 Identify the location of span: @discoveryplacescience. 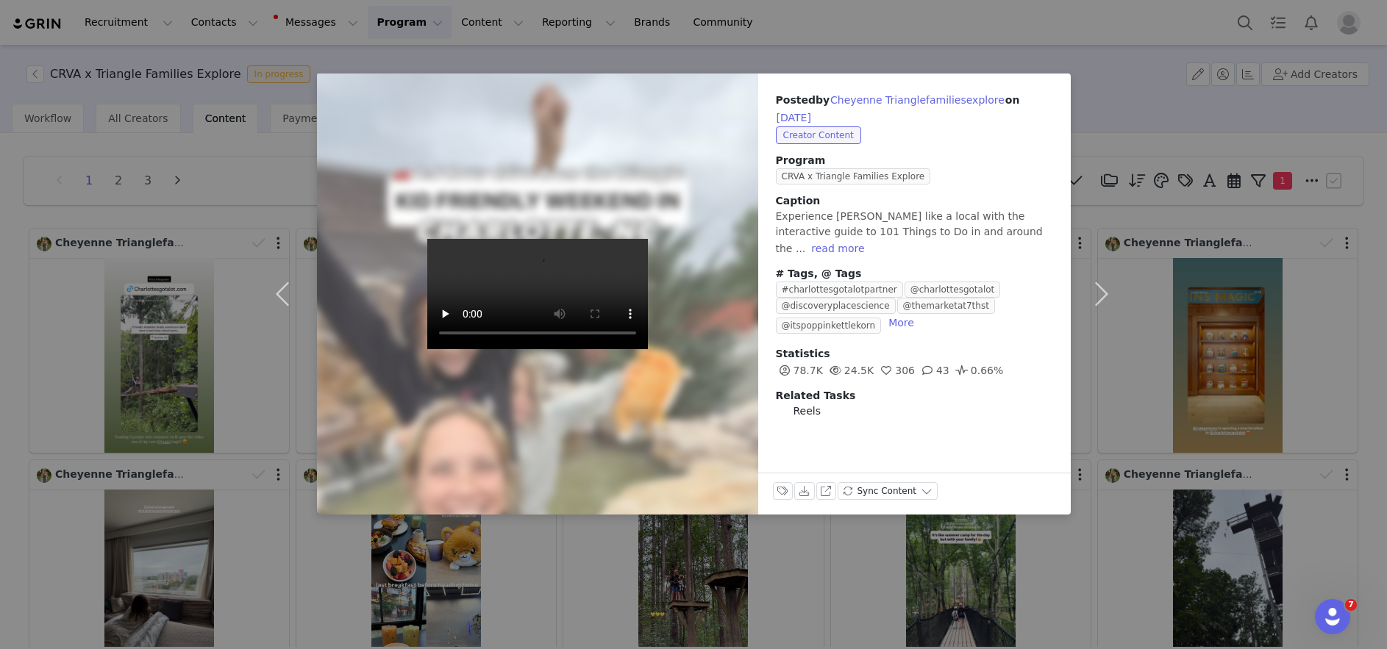
(835, 306).